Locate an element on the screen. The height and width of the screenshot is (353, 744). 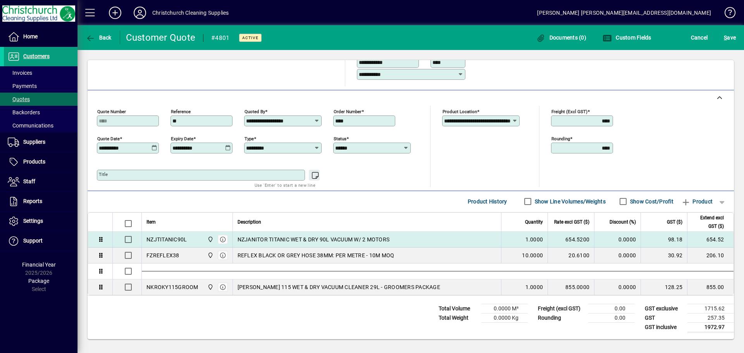
span: GST ($) is located at coordinates (674, 222).